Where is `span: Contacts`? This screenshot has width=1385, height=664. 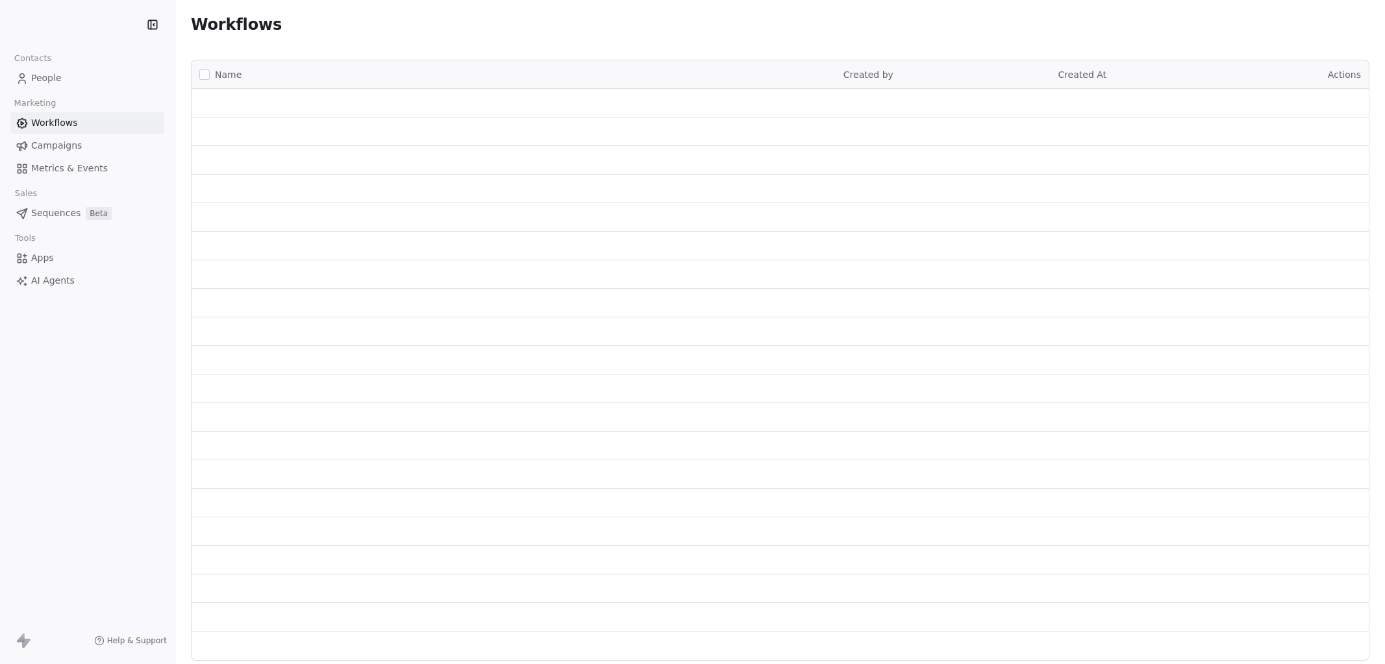 span: Contacts is located at coordinates (32, 58).